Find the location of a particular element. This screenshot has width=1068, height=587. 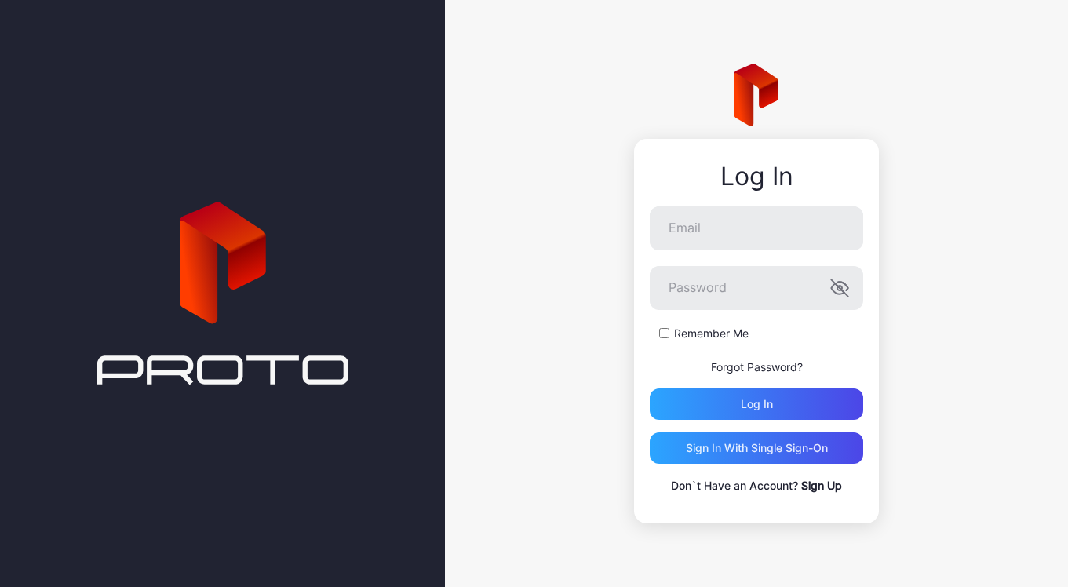

input: Email is located at coordinates (756, 228).